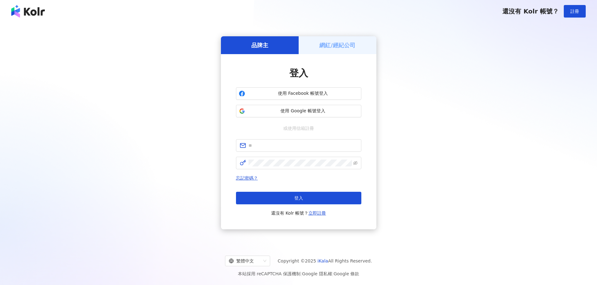 The width and height of the screenshot is (597, 285). What do you see at coordinates (245, 261) in the screenshot?
I see `div: 繁體中文` at bounding box center [245, 261].